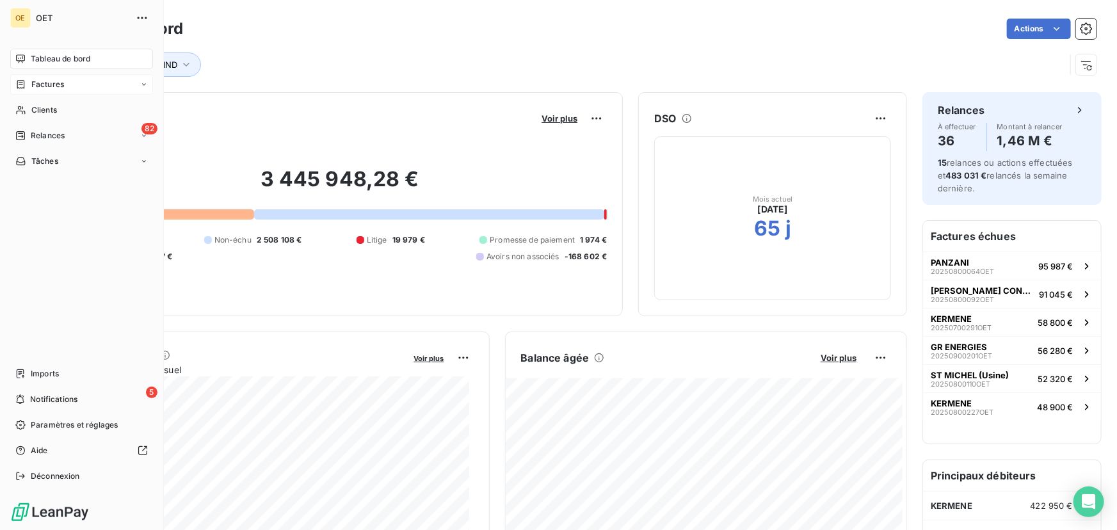 This screenshot has width=1117, height=530. Describe the element at coordinates (74, 425) in the screenshot. I see `span: Paramètres et réglages` at that location.